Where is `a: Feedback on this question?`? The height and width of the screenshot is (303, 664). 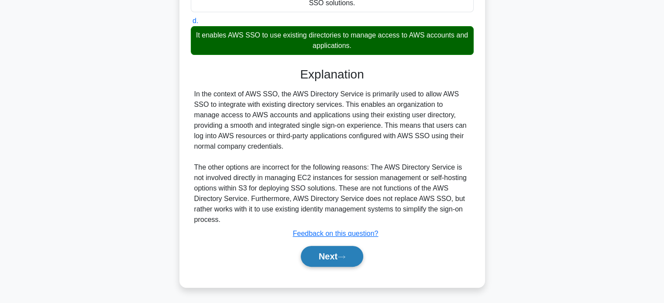
a: Feedback on this question? is located at coordinates (336, 234).